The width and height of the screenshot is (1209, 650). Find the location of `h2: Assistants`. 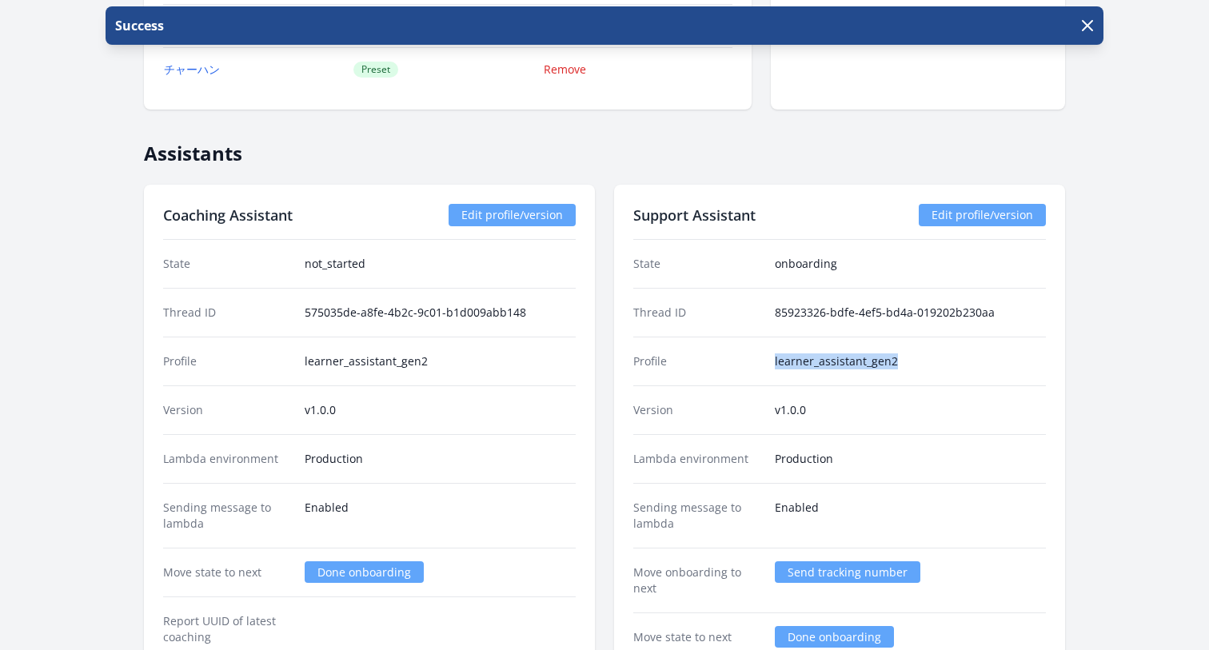

h2: Assistants is located at coordinates (604, 147).